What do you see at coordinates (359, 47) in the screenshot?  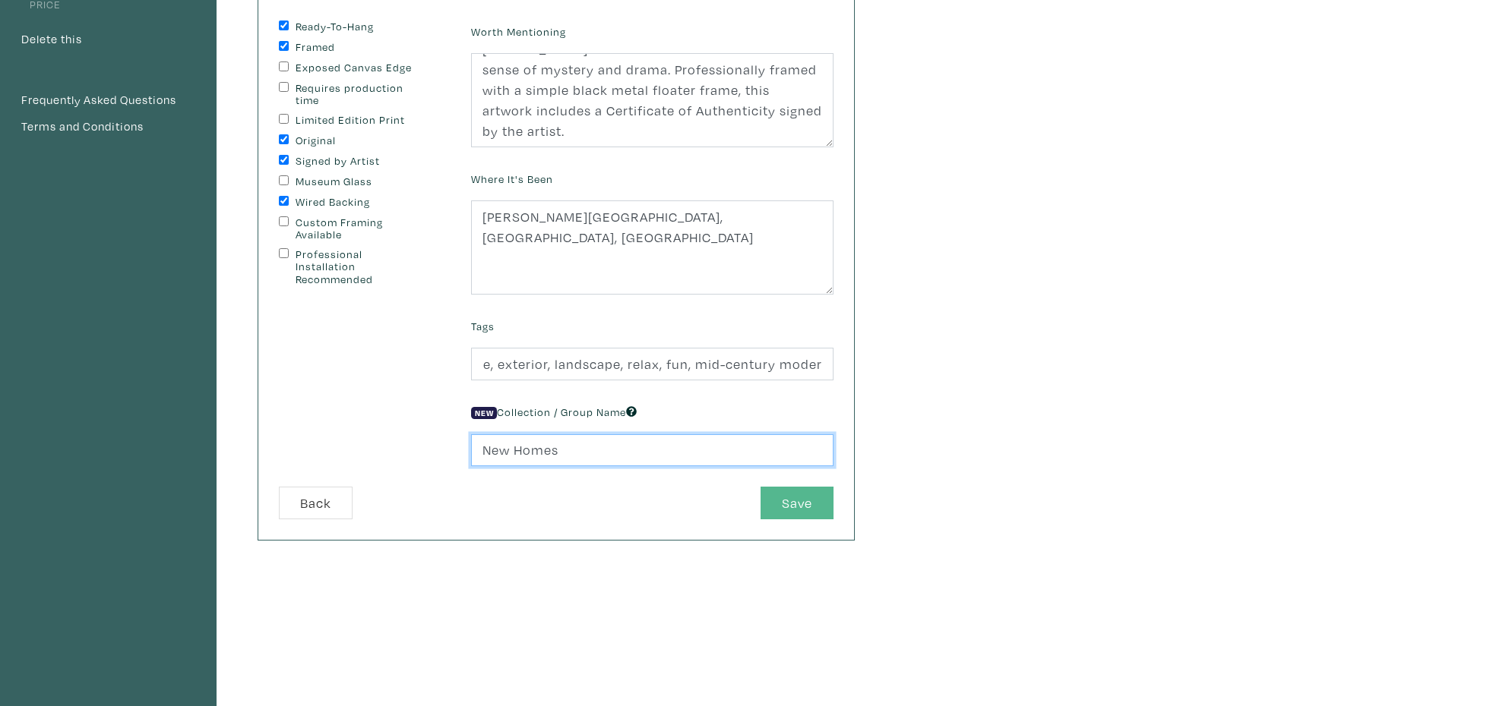 I see `label: Framed` at bounding box center [359, 47].